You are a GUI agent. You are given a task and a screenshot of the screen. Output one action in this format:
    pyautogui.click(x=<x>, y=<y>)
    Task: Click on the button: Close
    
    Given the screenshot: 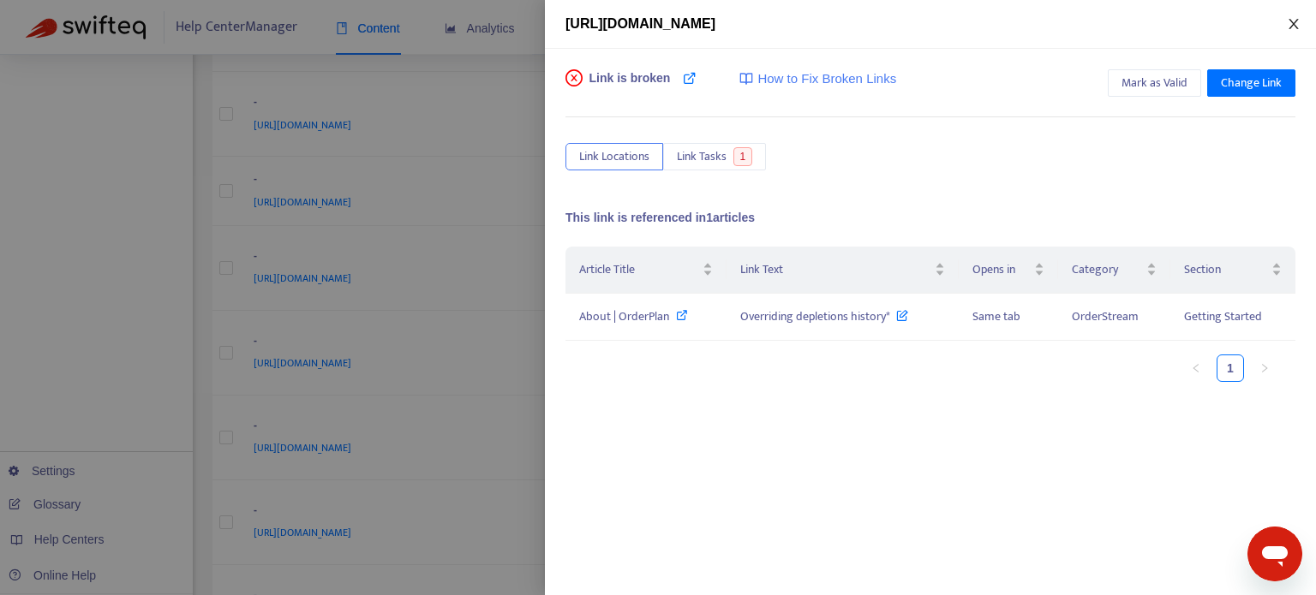 What is the action you would take?
    pyautogui.click(x=1293, y=24)
    